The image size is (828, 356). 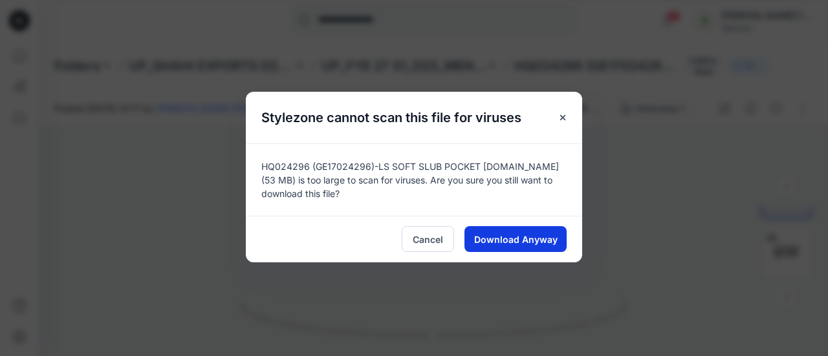 I want to click on button: Download Anyway, so click(x=516, y=239).